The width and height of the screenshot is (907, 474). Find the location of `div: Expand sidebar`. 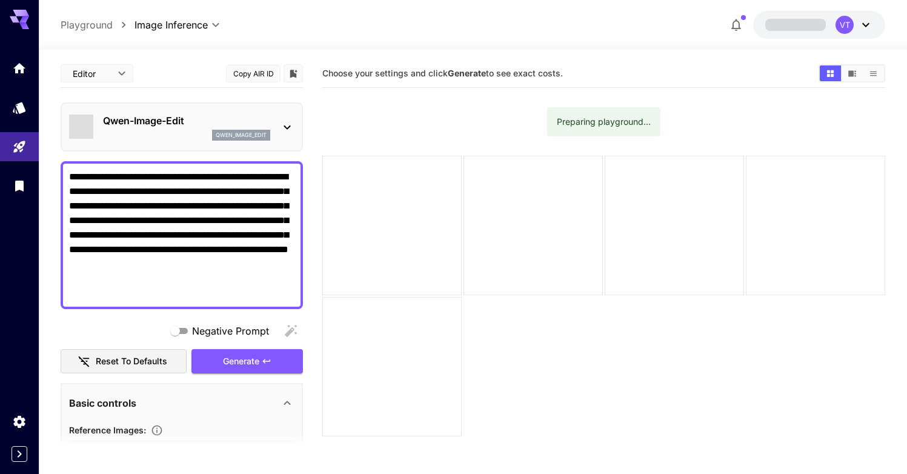

div: Expand sidebar is located at coordinates (19, 454).